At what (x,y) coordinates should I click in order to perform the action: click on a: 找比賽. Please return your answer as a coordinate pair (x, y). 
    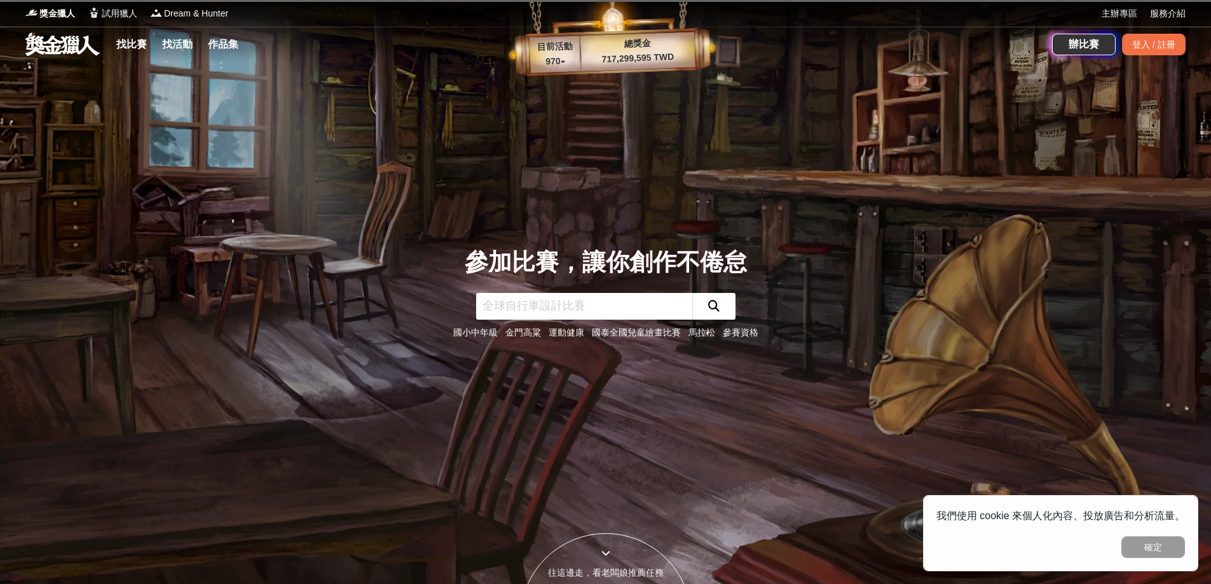
    Looking at the image, I should click on (132, 45).